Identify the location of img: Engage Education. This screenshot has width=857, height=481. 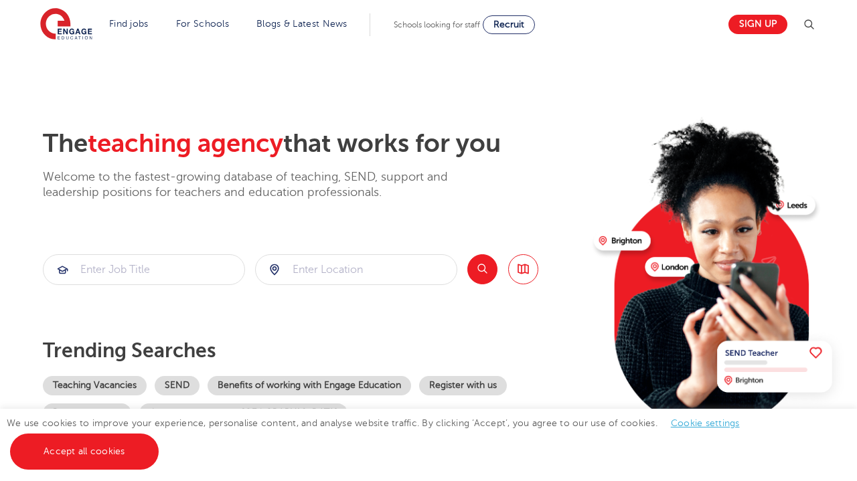
(66, 25).